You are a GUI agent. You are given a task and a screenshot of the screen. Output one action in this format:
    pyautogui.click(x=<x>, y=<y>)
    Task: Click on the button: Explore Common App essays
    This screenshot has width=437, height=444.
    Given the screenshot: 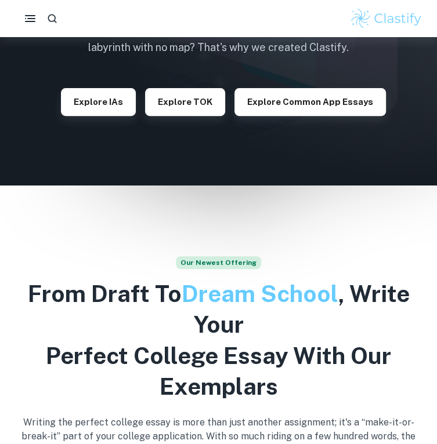 What is the action you would take?
    pyautogui.click(x=310, y=102)
    